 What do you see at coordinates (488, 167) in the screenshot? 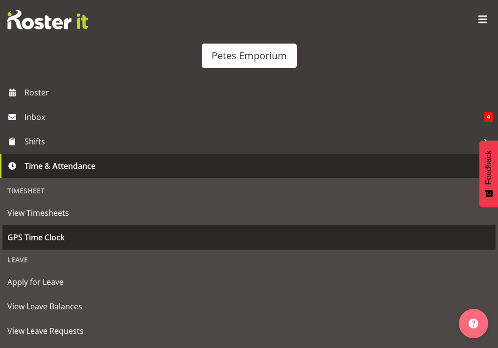
I see `span: Feedback` at bounding box center [488, 167].